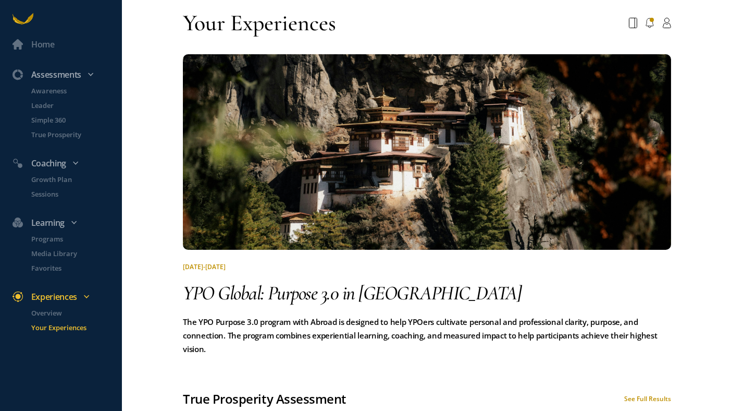 The height and width of the screenshot is (411, 732). I want to click on a: Overview, so click(70, 313).